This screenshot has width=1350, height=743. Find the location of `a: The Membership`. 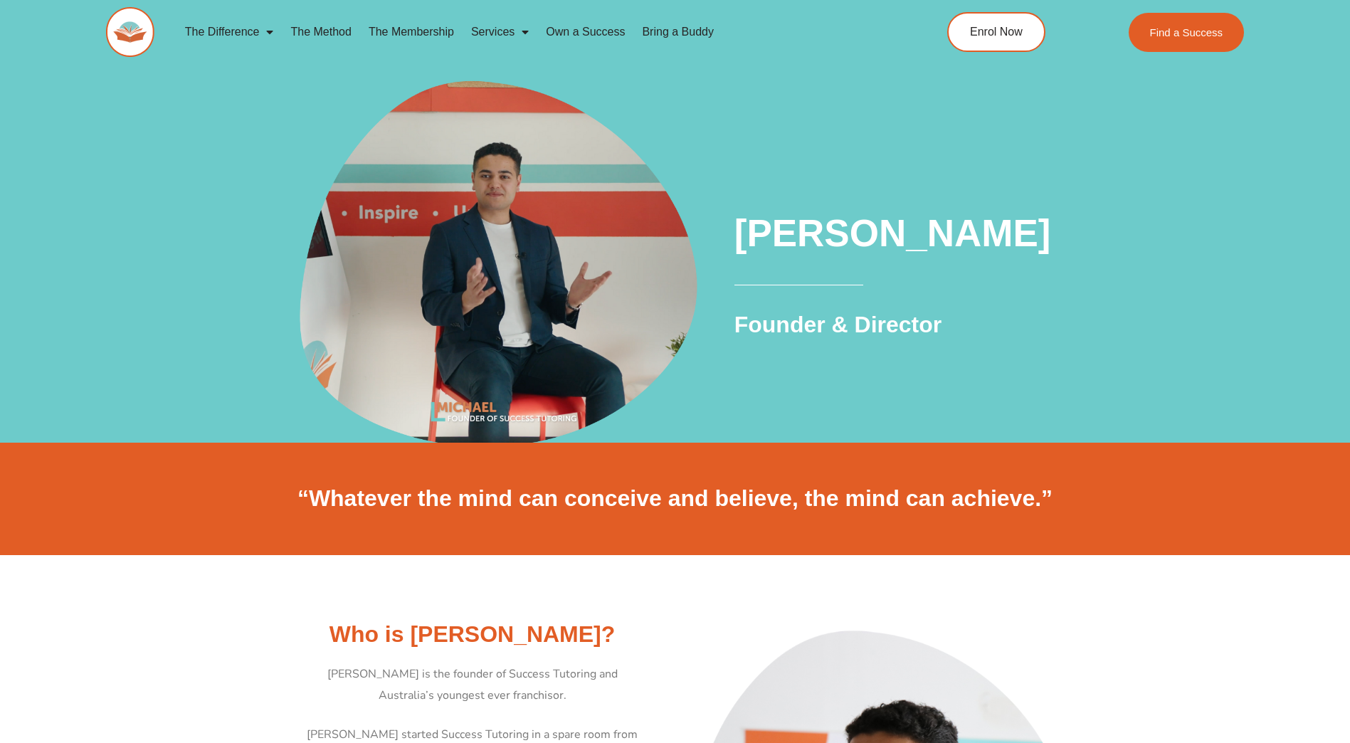

a: The Membership is located at coordinates (411, 32).